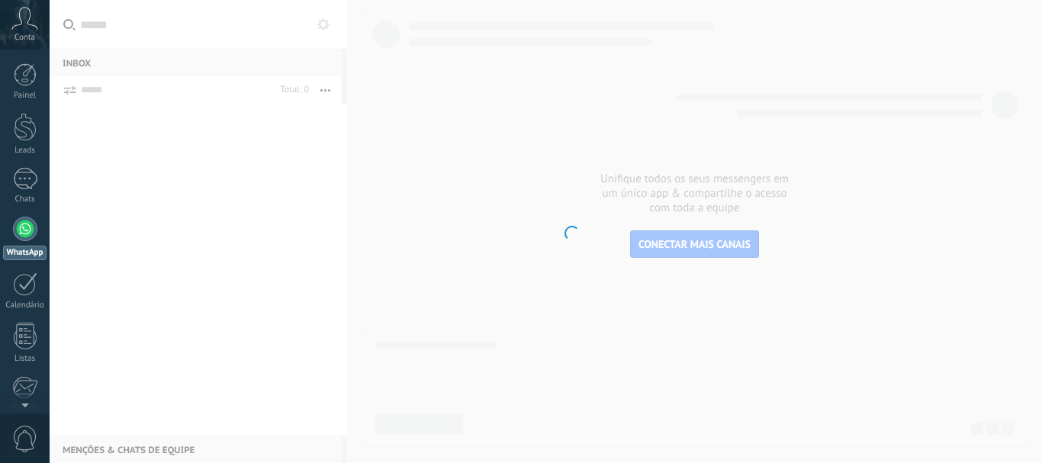 This screenshot has width=1042, height=463. I want to click on div: Painel, so click(25, 95).